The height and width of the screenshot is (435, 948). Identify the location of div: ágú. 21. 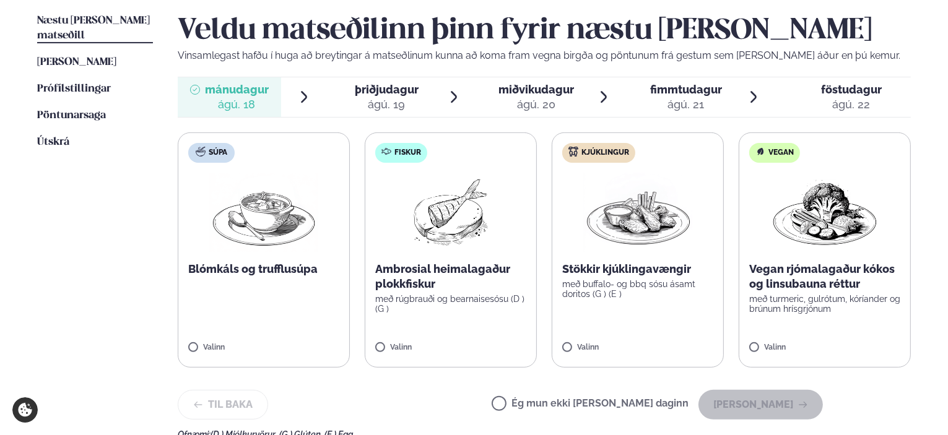
(686, 105).